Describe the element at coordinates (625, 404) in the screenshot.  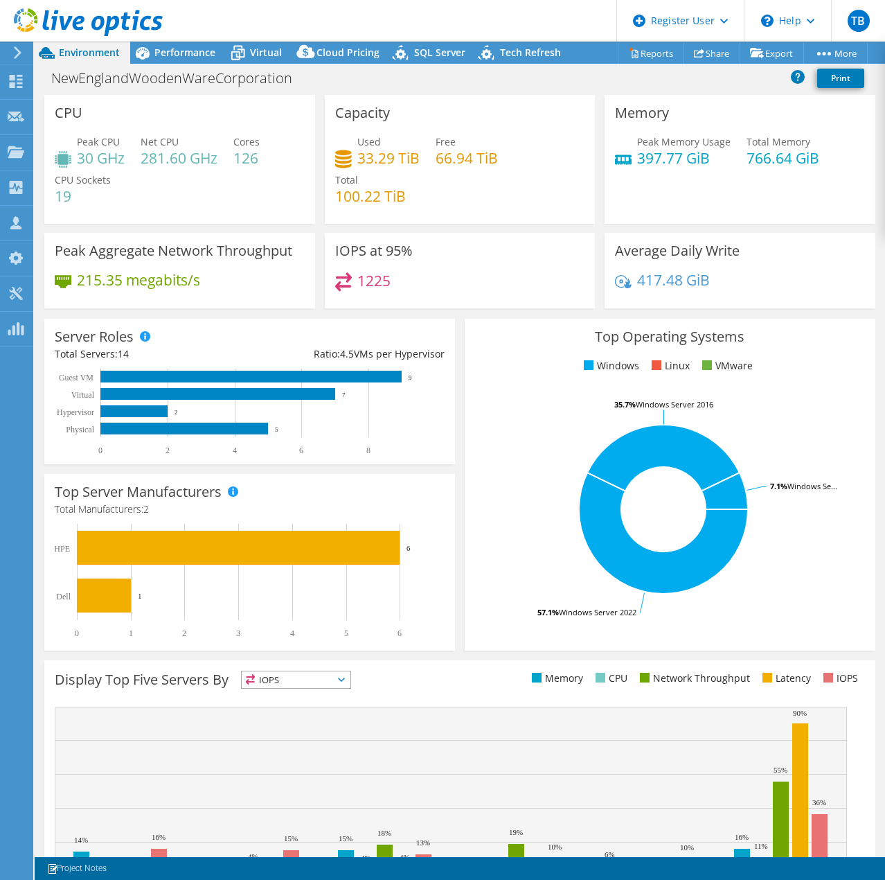
I see `tspan: 35.7%` at that location.